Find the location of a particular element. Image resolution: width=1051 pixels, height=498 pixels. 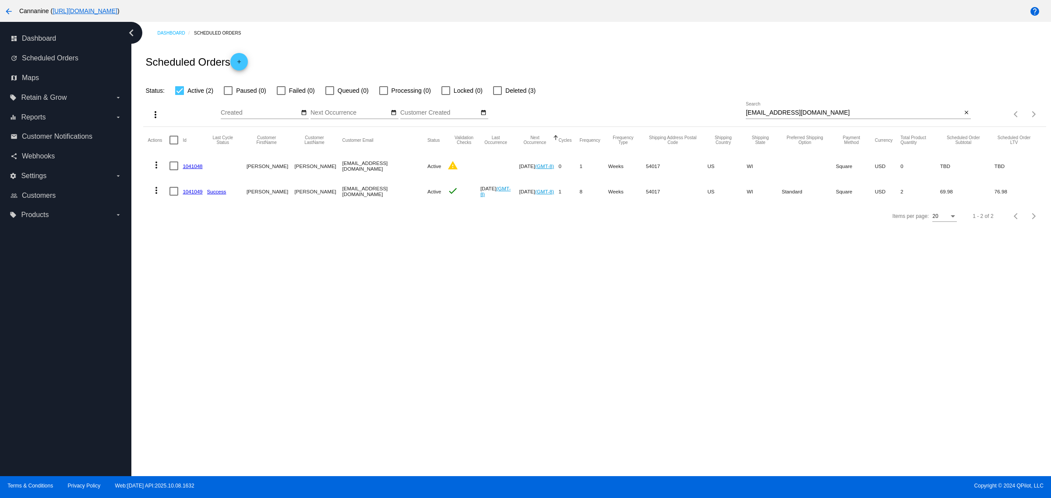

span: Paused (0) is located at coordinates (251, 91).